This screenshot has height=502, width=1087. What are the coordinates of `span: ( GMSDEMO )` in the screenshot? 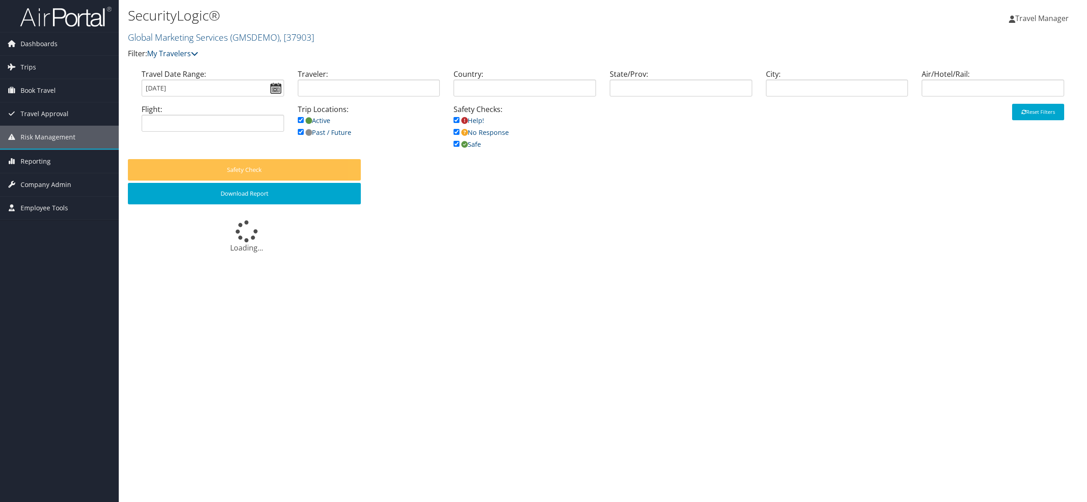 It's located at (255, 37).